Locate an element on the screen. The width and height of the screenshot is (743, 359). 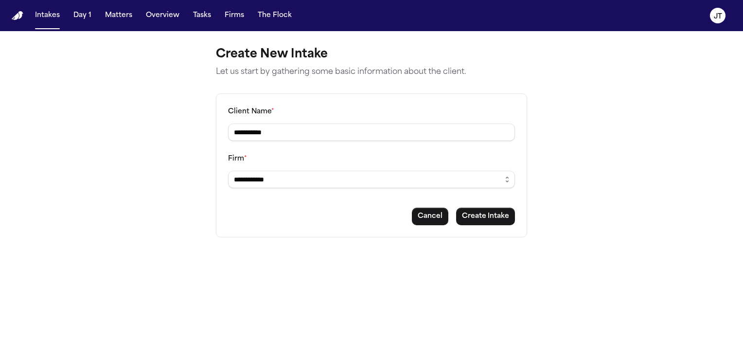
img: Finch Logo is located at coordinates (18, 16).